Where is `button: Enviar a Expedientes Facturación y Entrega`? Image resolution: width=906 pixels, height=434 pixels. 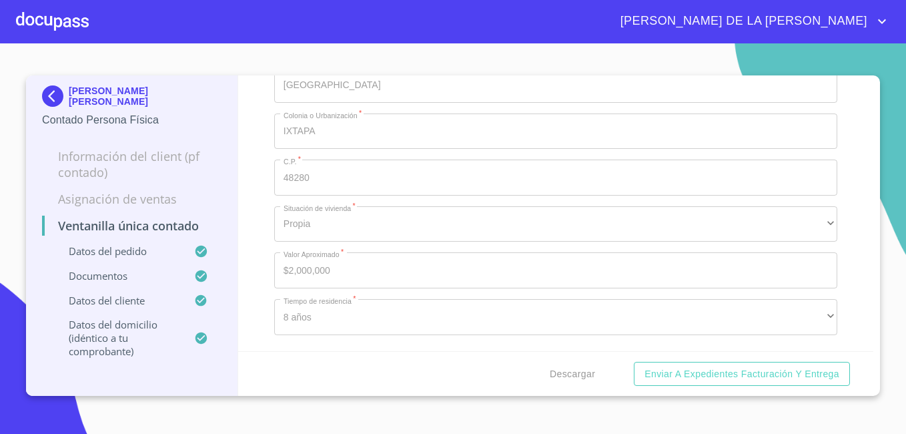
button: Enviar a Expedientes Facturación y Entrega is located at coordinates (742, 374).